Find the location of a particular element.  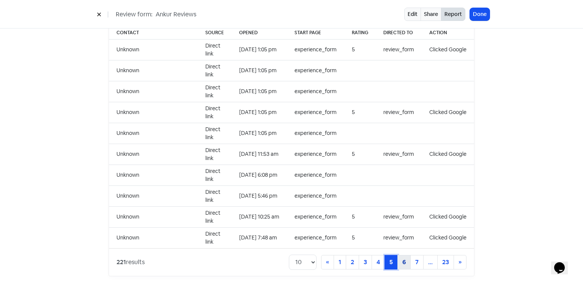

a: 2 is located at coordinates (352, 262).